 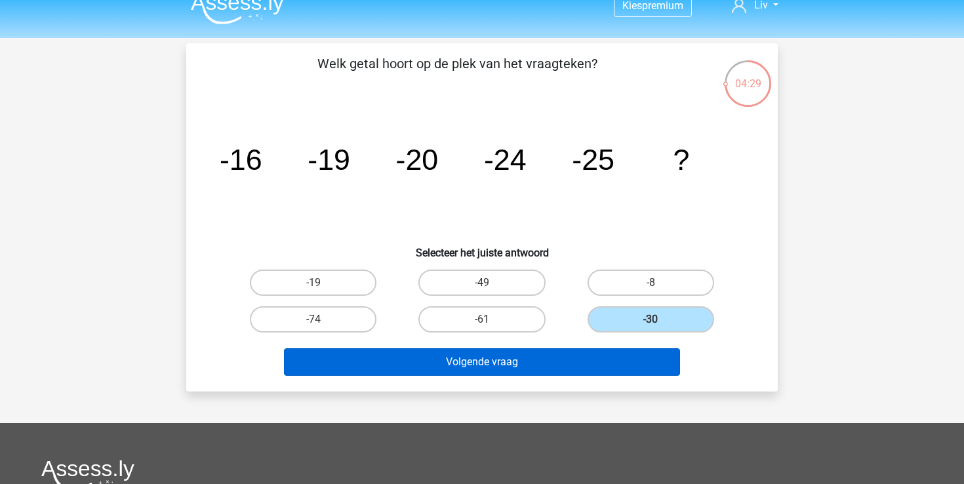 I want to click on tspan: -20, so click(x=417, y=159).